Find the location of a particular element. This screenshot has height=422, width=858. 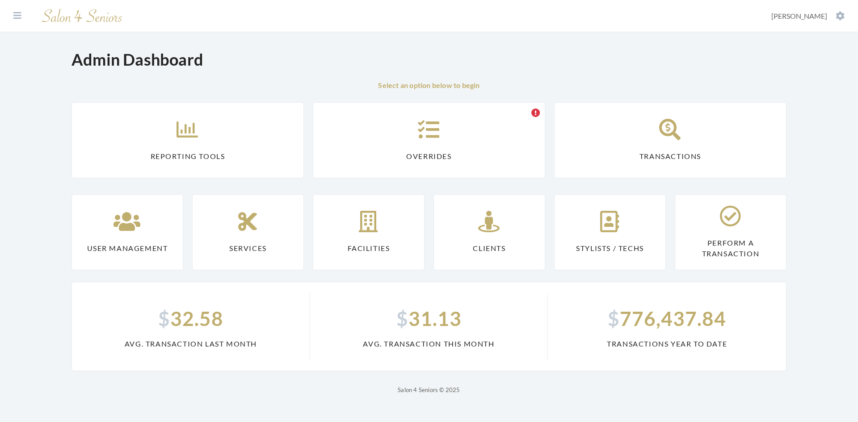

a: Stylists / Techs is located at coordinates (610, 232).